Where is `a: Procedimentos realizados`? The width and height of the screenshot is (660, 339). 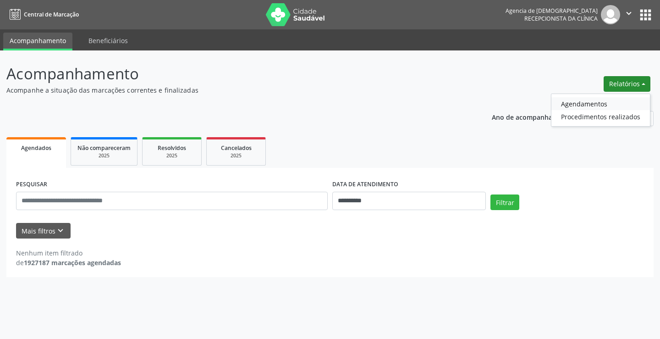 a: Procedimentos realizados is located at coordinates (600, 116).